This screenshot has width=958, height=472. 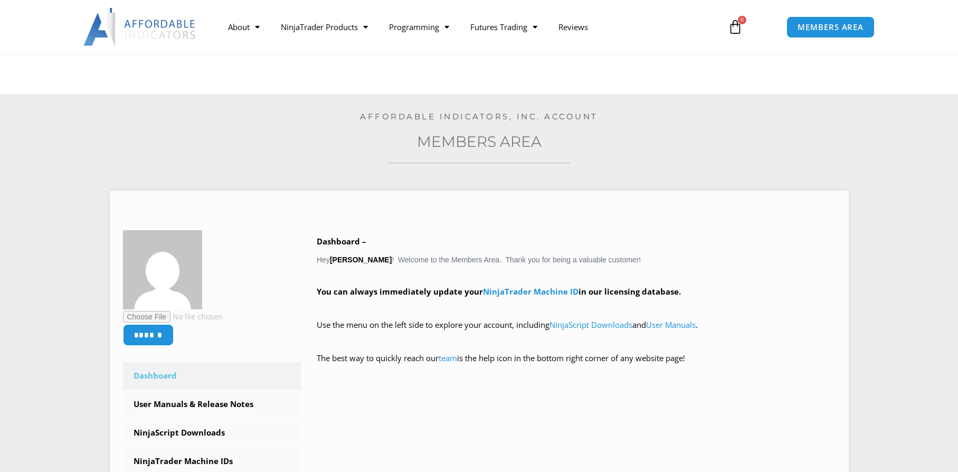 What do you see at coordinates (576, 366) in the screenshot?
I see `p: The best way to quickly reach our is the help icon in the bottom right corner of any website page!` at bounding box center [576, 366].